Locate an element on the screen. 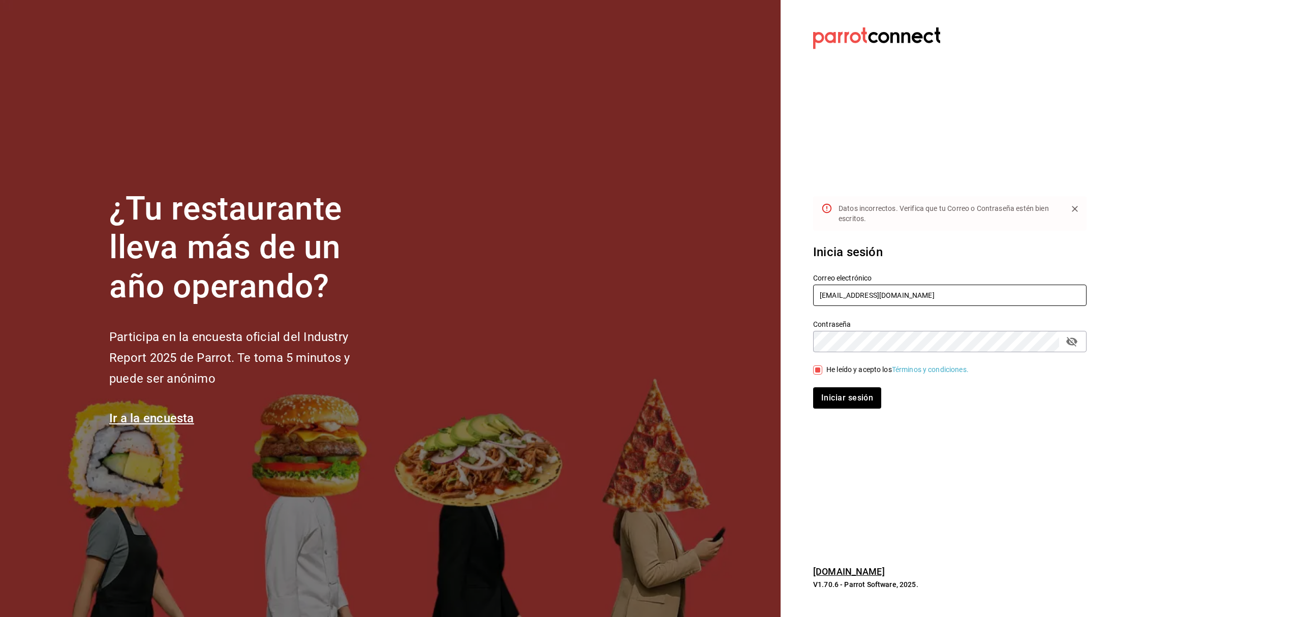  h2: Participa en la encuesta oficial del Industry Report 2025 de Parrot. Te toma 5 minutos y puede se... is located at coordinates (246, 358).